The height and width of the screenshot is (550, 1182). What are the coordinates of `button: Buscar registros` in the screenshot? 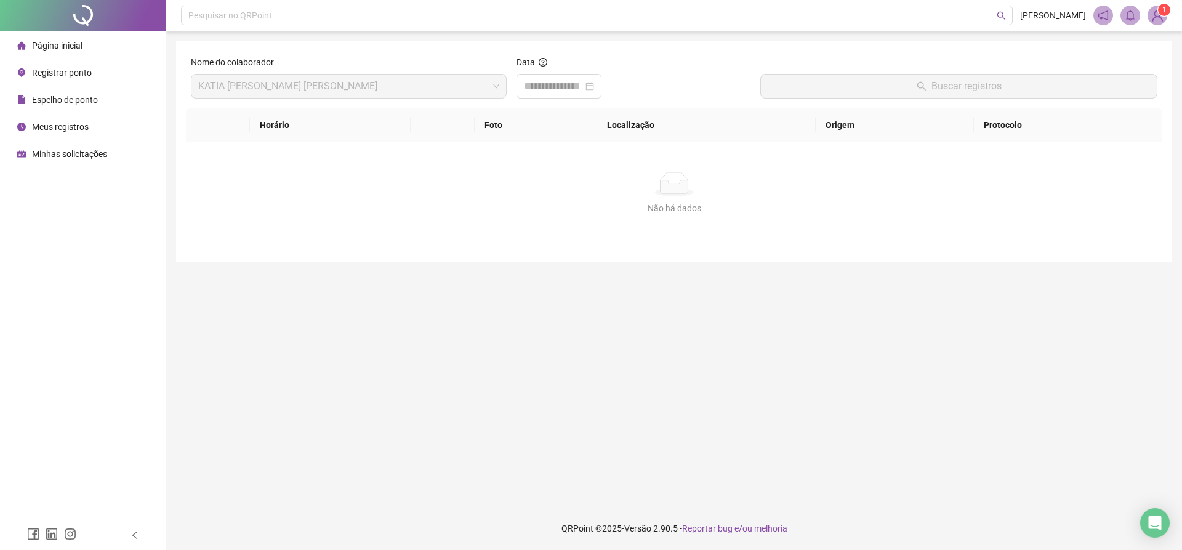 It's located at (959, 86).